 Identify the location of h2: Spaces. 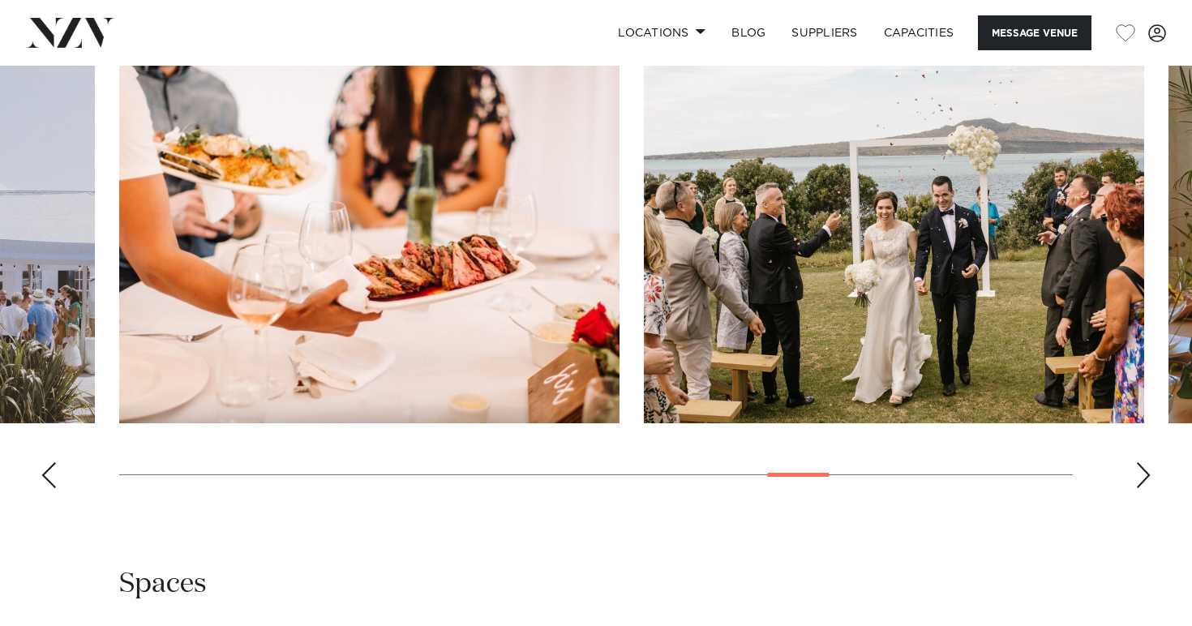
(163, 584).